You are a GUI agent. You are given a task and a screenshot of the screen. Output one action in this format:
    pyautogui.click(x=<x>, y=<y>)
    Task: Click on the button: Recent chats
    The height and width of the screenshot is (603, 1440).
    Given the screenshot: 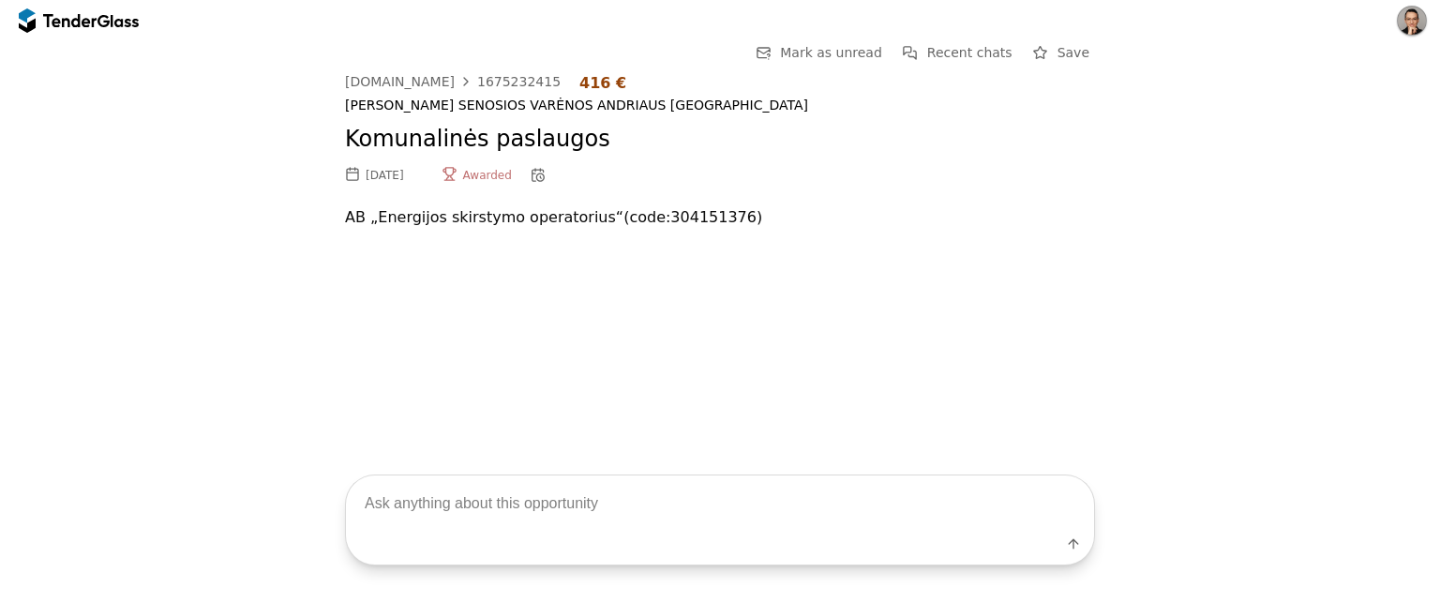 What is the action you would take?
    pyautogui.click(x=957, y=53)
    